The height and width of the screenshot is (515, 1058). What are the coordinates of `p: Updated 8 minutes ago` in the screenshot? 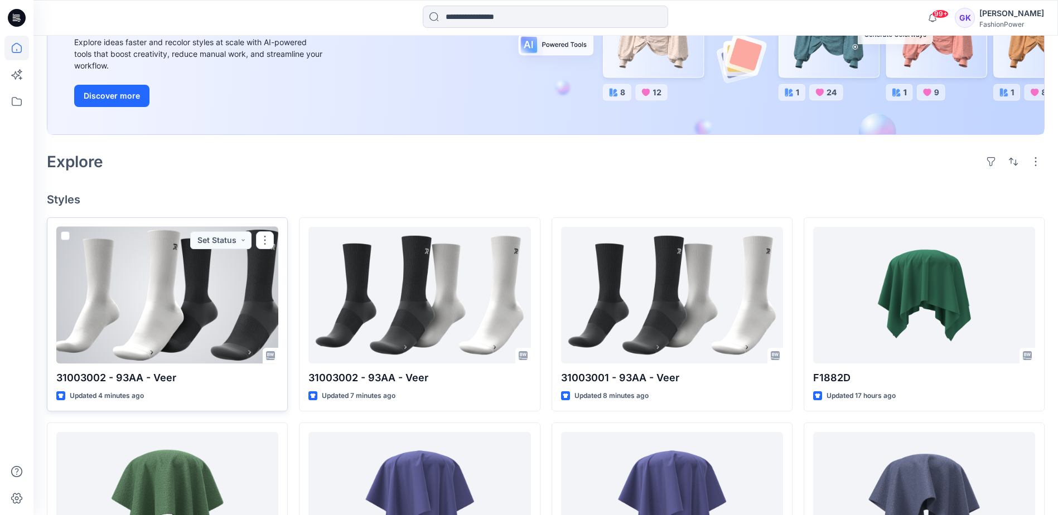 It's located at (611, 396).